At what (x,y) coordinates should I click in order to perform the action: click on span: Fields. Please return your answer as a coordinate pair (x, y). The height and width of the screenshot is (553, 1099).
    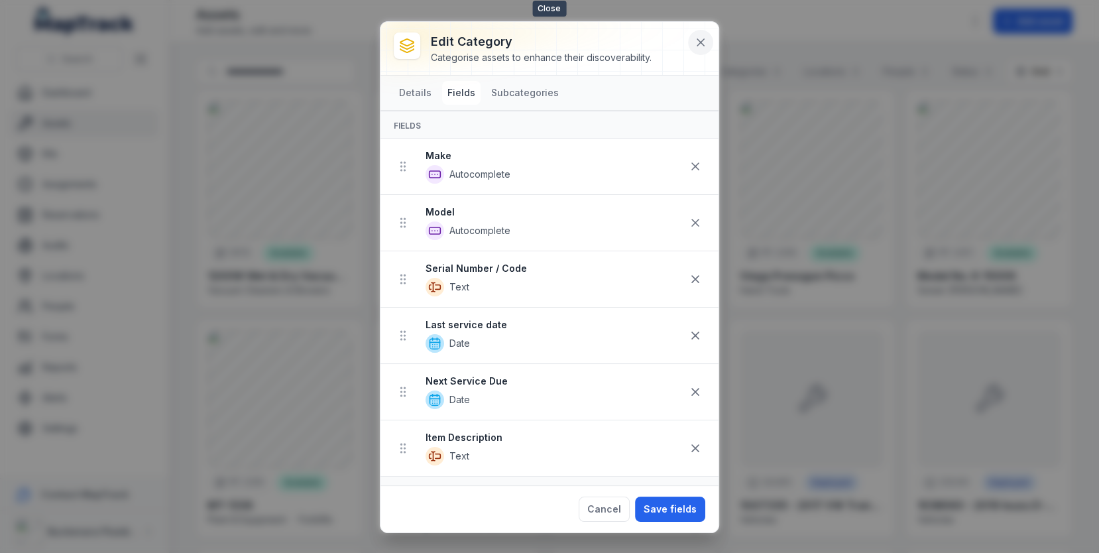
    Looking at the image, I should click on (407, 125).